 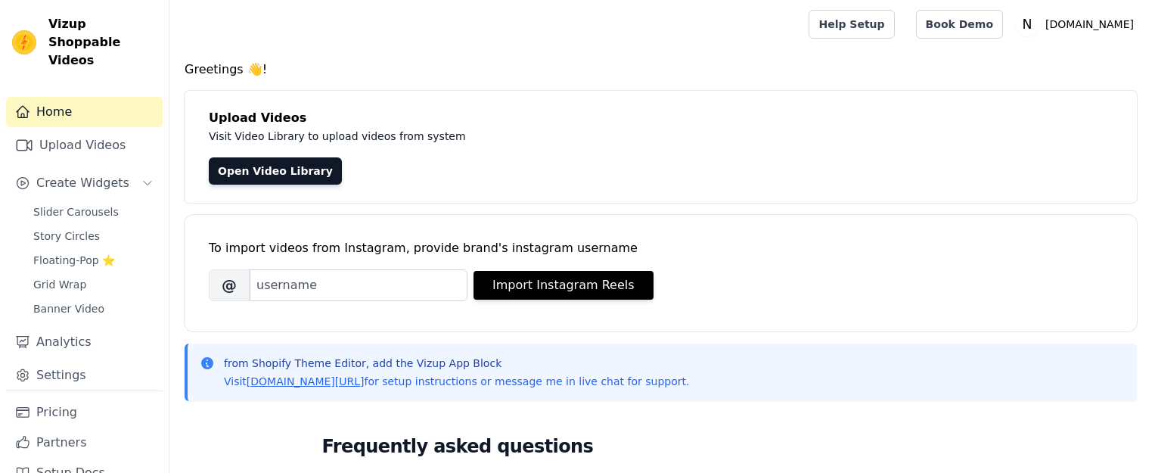 I want to click on a: Book Demo, so click(x=959, y=24).